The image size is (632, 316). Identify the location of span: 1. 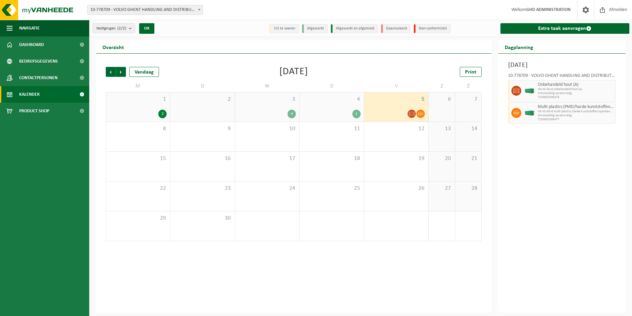
(138, 99).